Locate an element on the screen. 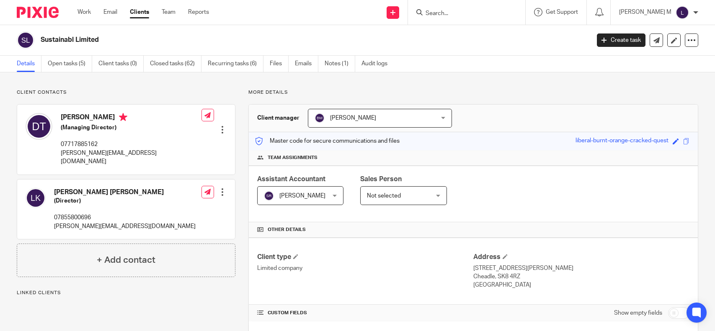 Image resolution: width=715 pixels, height=331 pixels. a: Emails is located at coordinates (306, 64).